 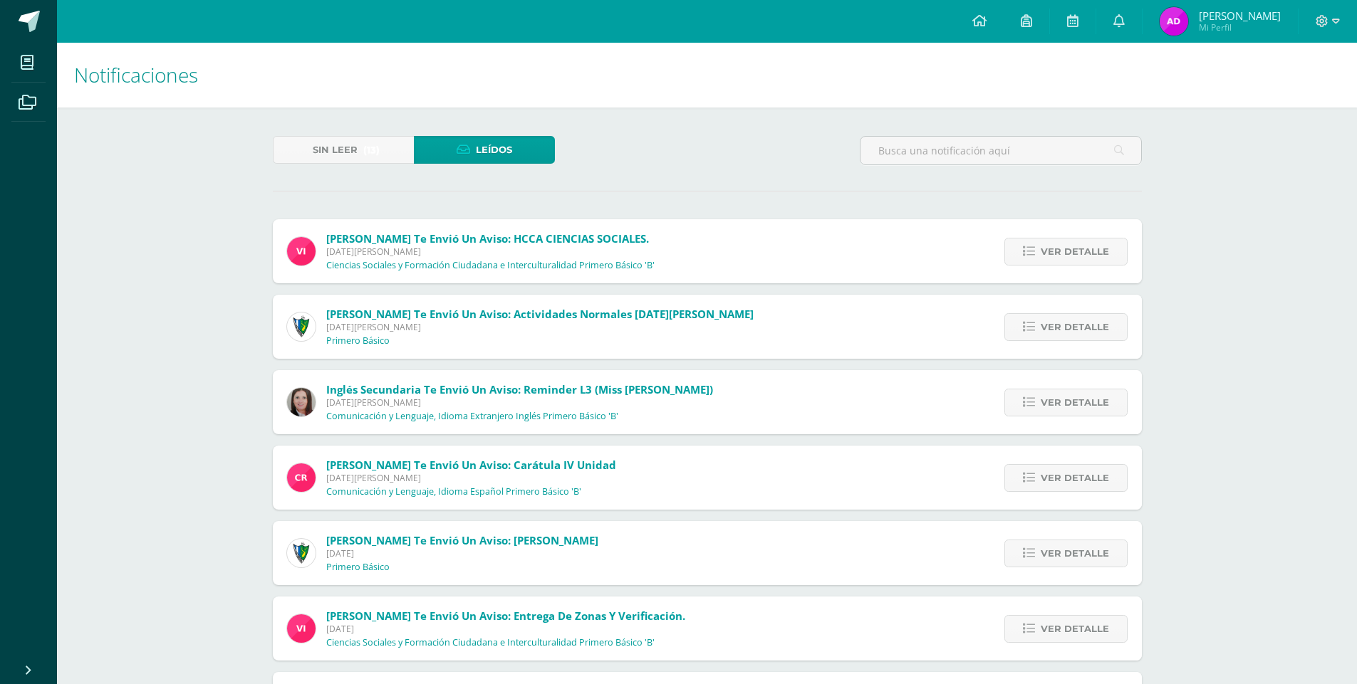 What do you see at coordinates (1001, 150) in the screenshot?
I see `input: Busca una notificación aquí` at bounding box center [1001, 150].